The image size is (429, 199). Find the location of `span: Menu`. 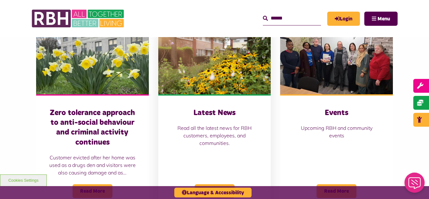

span: Menu is located at coordinates (384, 19).